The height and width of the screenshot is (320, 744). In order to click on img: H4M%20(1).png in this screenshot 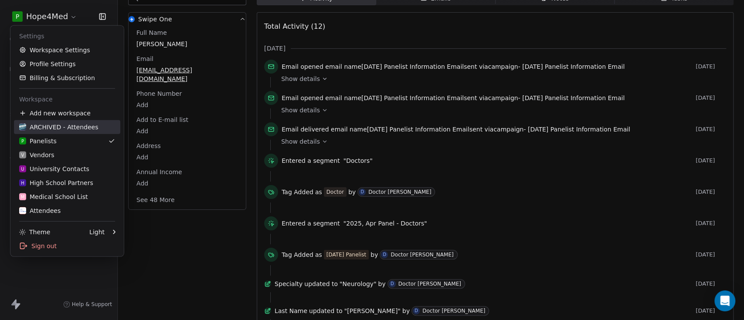, I will do `click(23, 127)`.